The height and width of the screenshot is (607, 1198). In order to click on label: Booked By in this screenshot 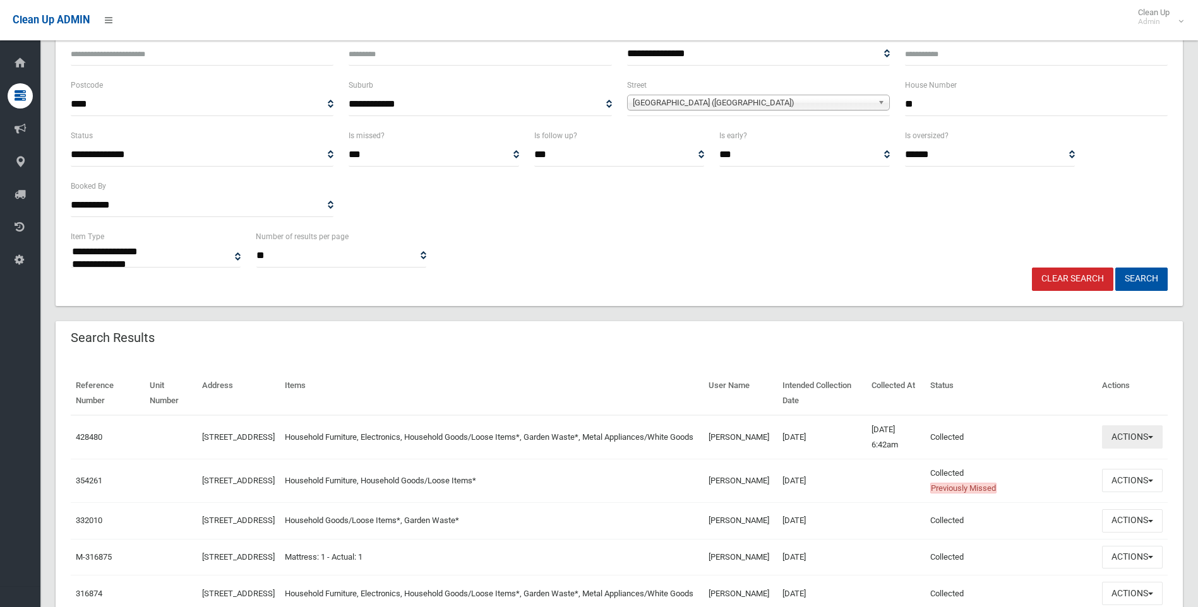, I will do `click(88, 186)`.